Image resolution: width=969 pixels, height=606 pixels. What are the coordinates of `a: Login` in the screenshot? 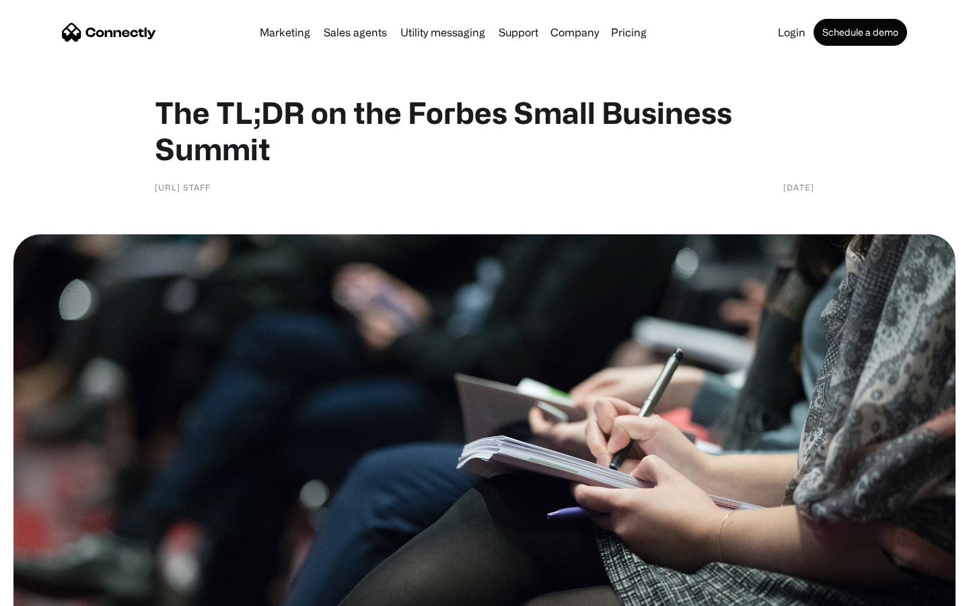 It's located at (791, 32).